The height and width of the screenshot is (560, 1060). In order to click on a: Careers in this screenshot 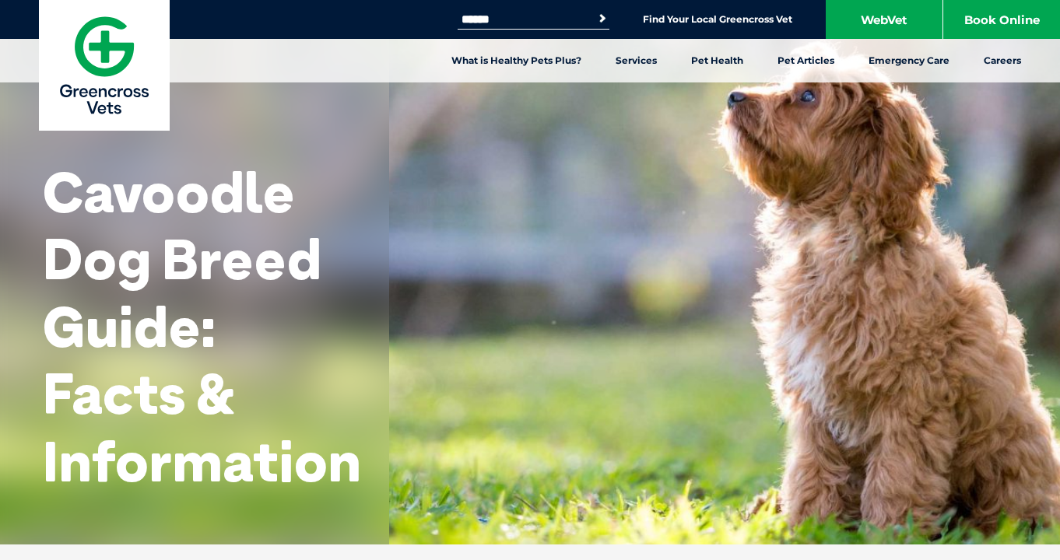, I will do `click(1003, 61)`.